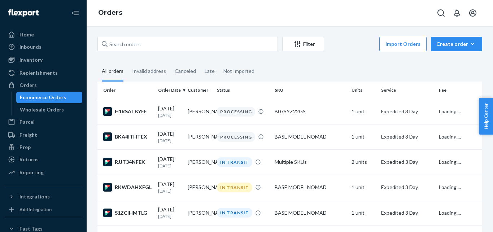 This screenshot has width=493, height=232. Describe the element at coordinates (43, 60) in the screenshot. I see `a: Inventory` at that location.